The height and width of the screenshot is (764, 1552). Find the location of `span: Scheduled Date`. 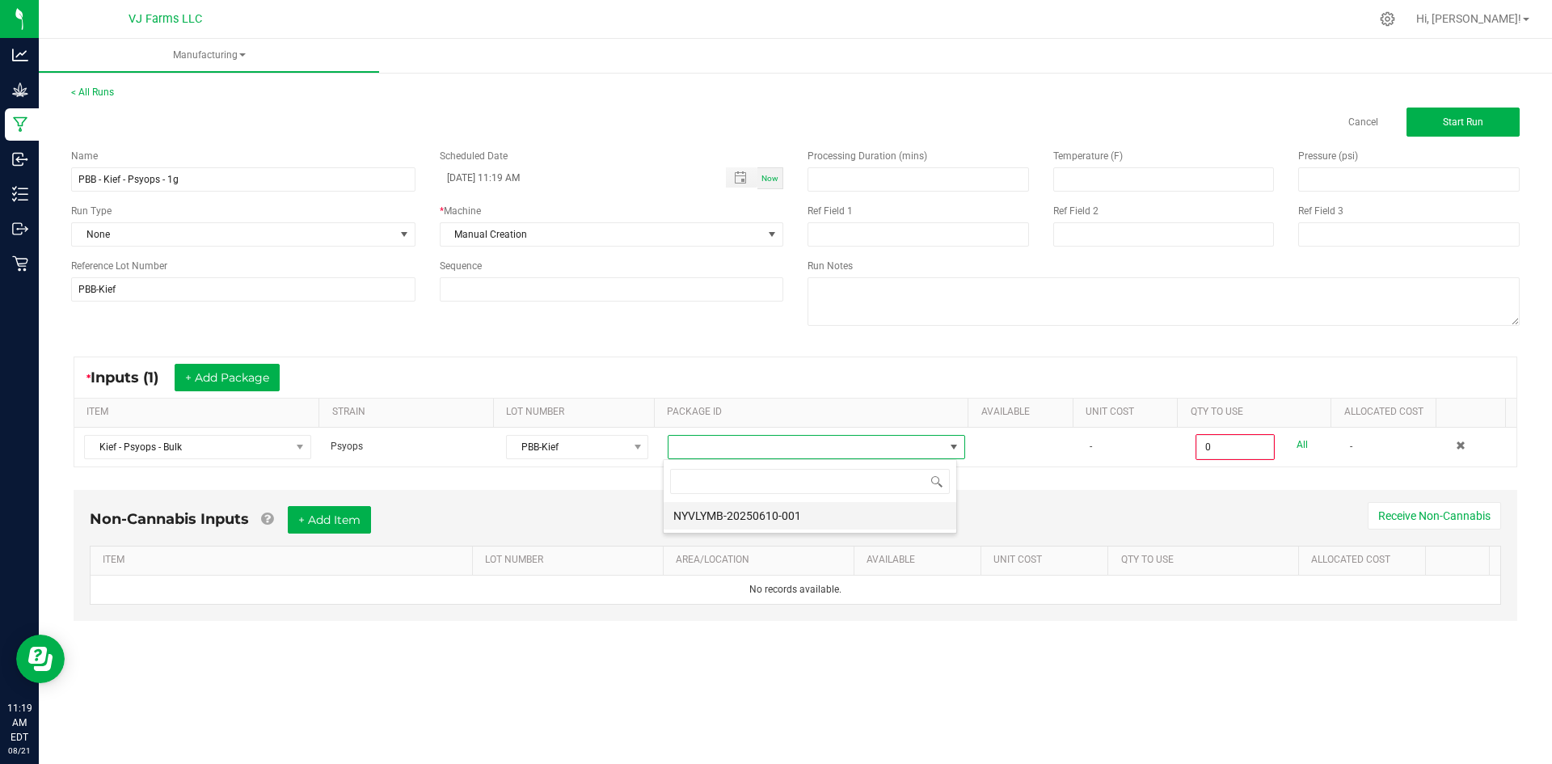

span: Scheduled Date is located at coordinates (474, 156).